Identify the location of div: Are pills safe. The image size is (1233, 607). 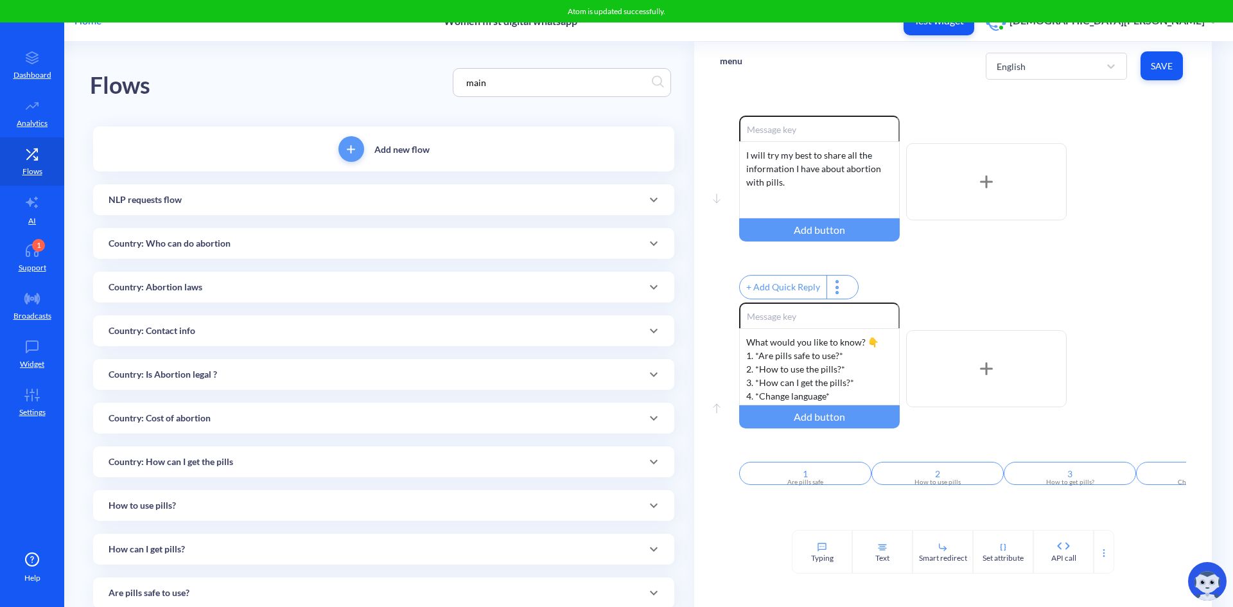
(805, 481).